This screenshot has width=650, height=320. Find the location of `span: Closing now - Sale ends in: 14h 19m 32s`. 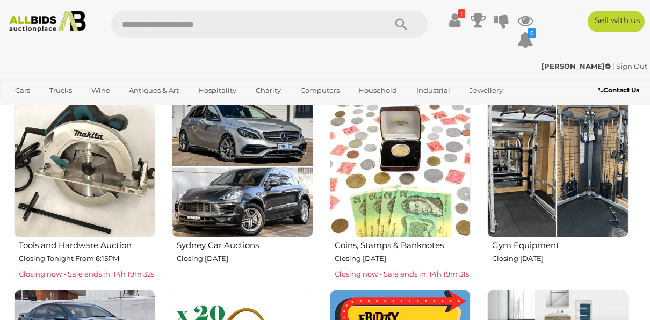

span: Closing now - Sale ends in: 14h 19m 32s is located at coordinates (87, 274).